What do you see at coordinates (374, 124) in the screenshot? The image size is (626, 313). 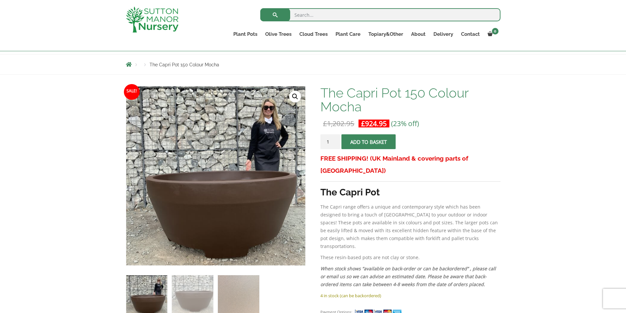 I see `bdi: 924.95` at bounding box center [374, 124].